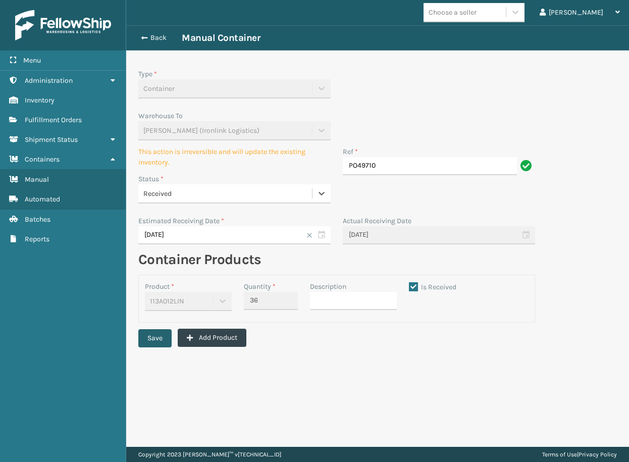 Image resolution: width=629 pixels, height=462 pixels. I want to click on img: logo, so click(63, 25).